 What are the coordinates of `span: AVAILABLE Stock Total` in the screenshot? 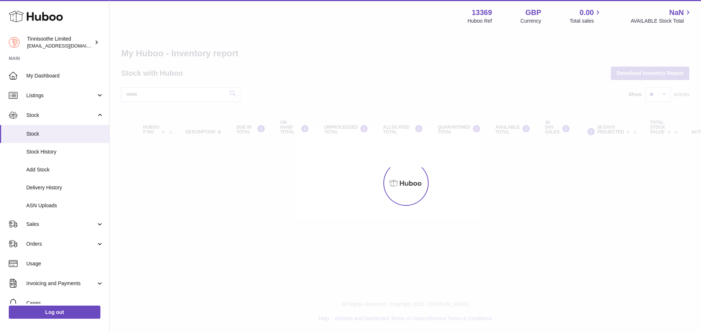 It's located at (661, 21).